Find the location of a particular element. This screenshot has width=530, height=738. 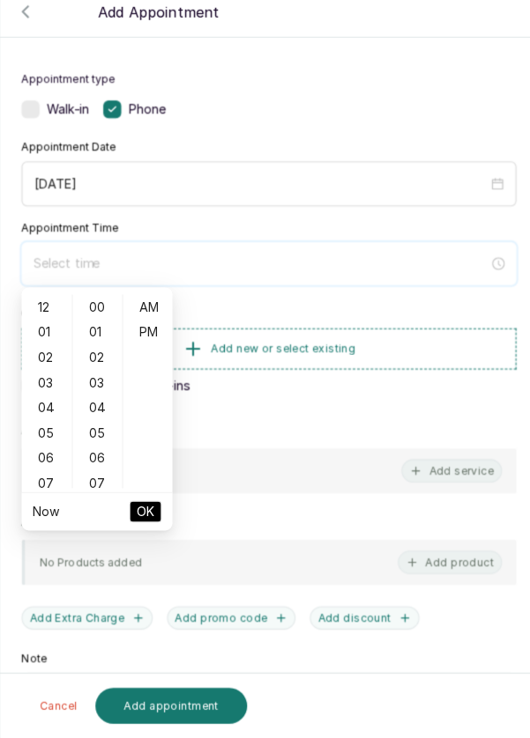

span: Phone is located at coordinates (145, 121).